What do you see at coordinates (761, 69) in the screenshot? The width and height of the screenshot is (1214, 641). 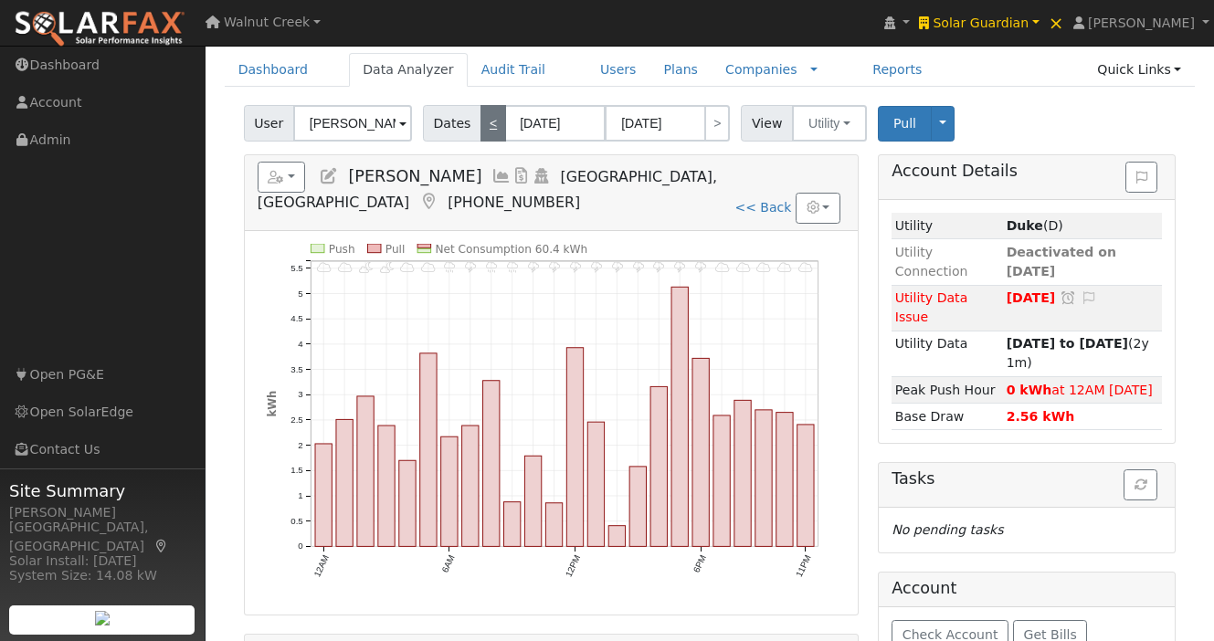 I see `a: Companies` at bounding box center [761, 69].